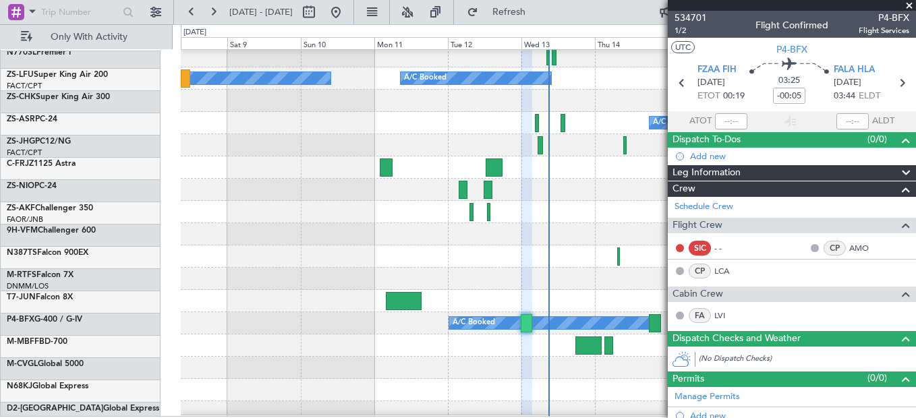  I want to click on span: N387TS, so click(22, 253).